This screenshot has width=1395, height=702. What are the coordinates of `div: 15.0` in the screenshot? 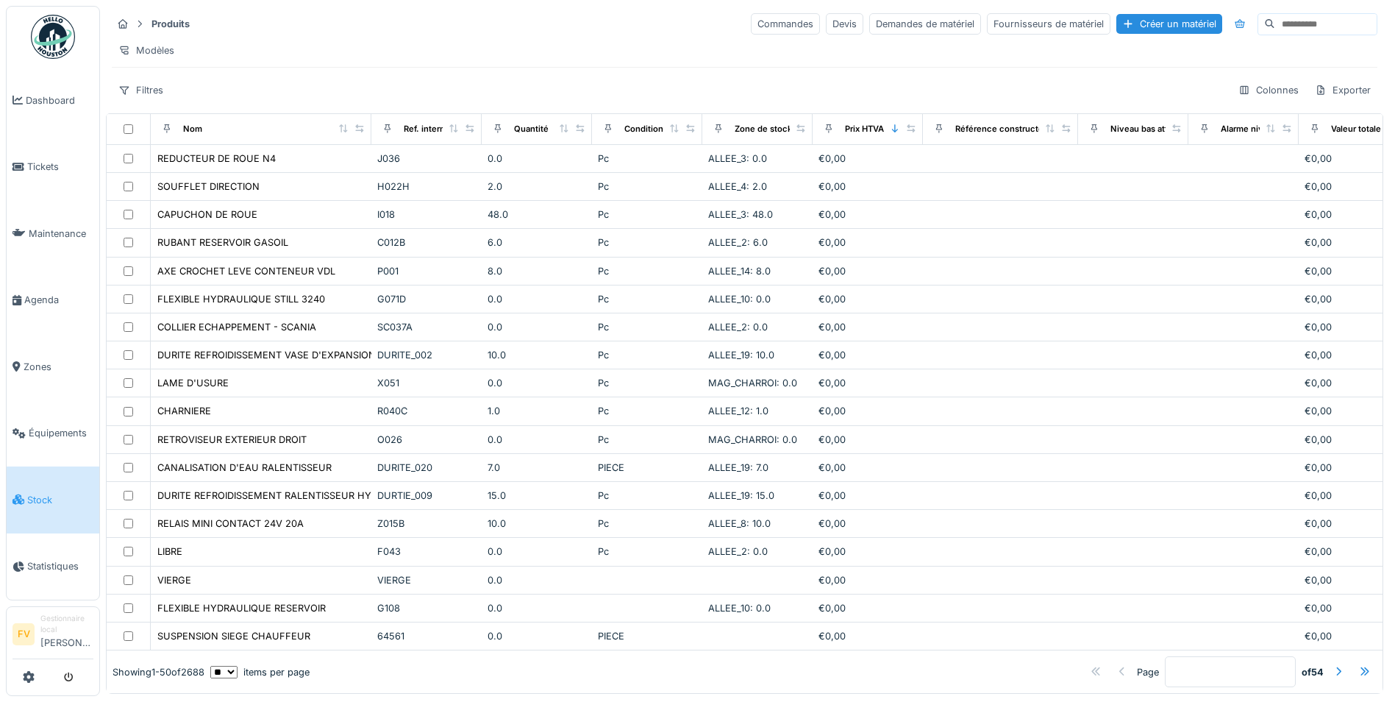 It's located at (537, 495).